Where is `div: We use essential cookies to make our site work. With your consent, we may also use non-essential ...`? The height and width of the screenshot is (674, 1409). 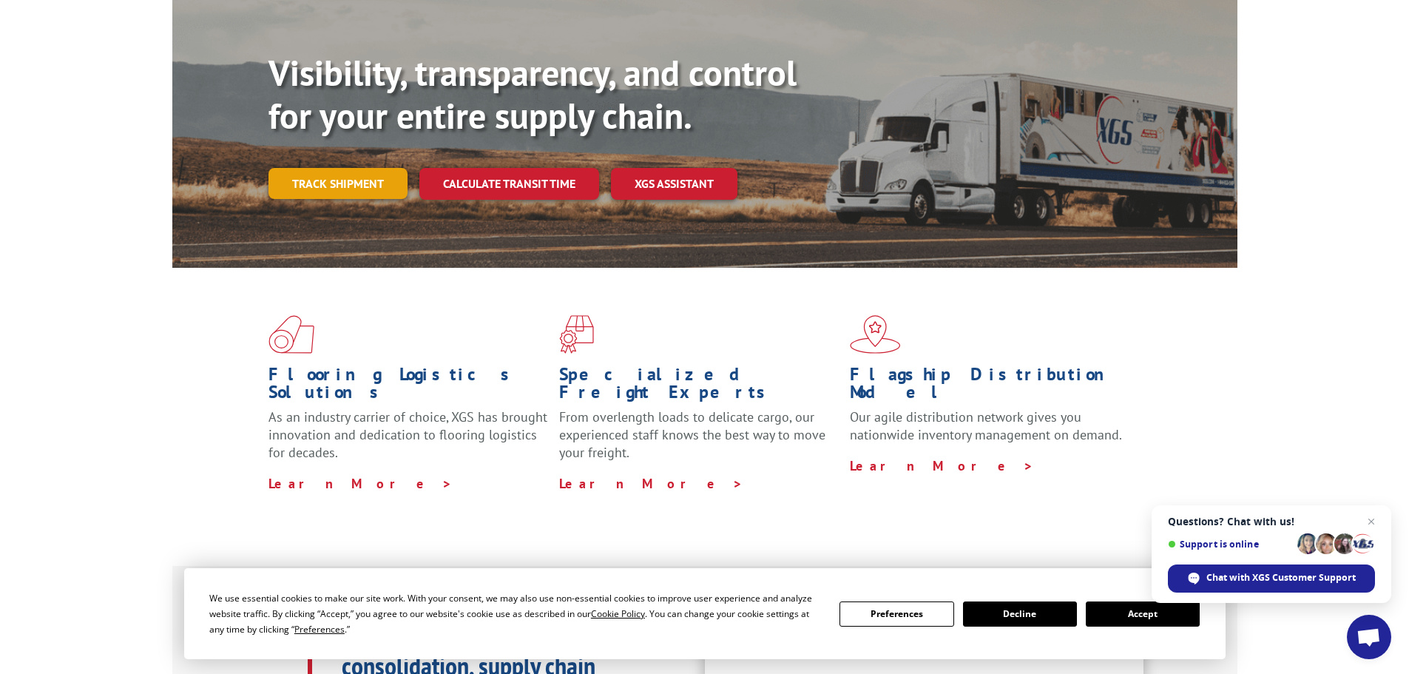
div: We use essential cookies to make our site work. With your consent, we may also use non-essential ... is located at coordinates (515, 613).